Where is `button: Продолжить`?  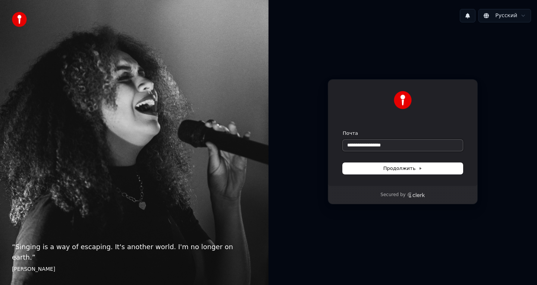 button: Продолжить is located at coordinates (403, 168).